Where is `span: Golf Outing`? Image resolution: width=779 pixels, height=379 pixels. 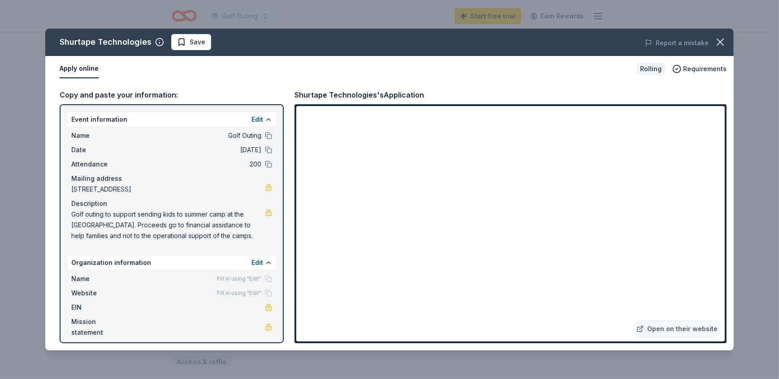
span: Golf Outing is located at coordinates (196, 136).